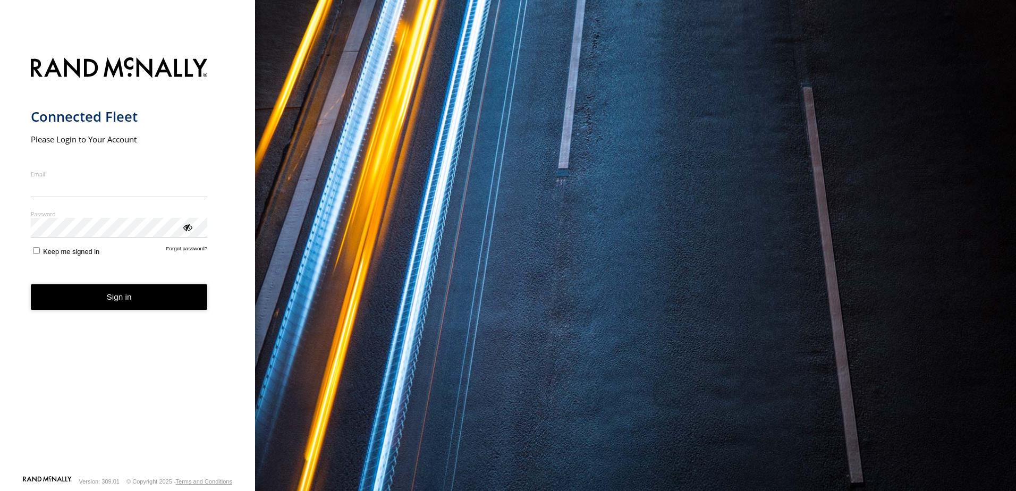 This screenshot has width=1016, height=491. What do you see at coordinates (128, 263) in the screenshot?
I see `form: main` at bounding box center [128, 263].